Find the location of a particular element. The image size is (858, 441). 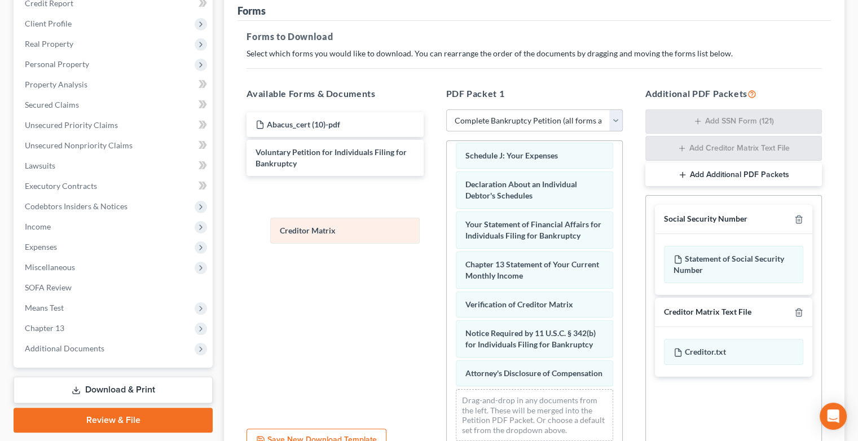

a: Download & Print is located at coordinates (113, 390).